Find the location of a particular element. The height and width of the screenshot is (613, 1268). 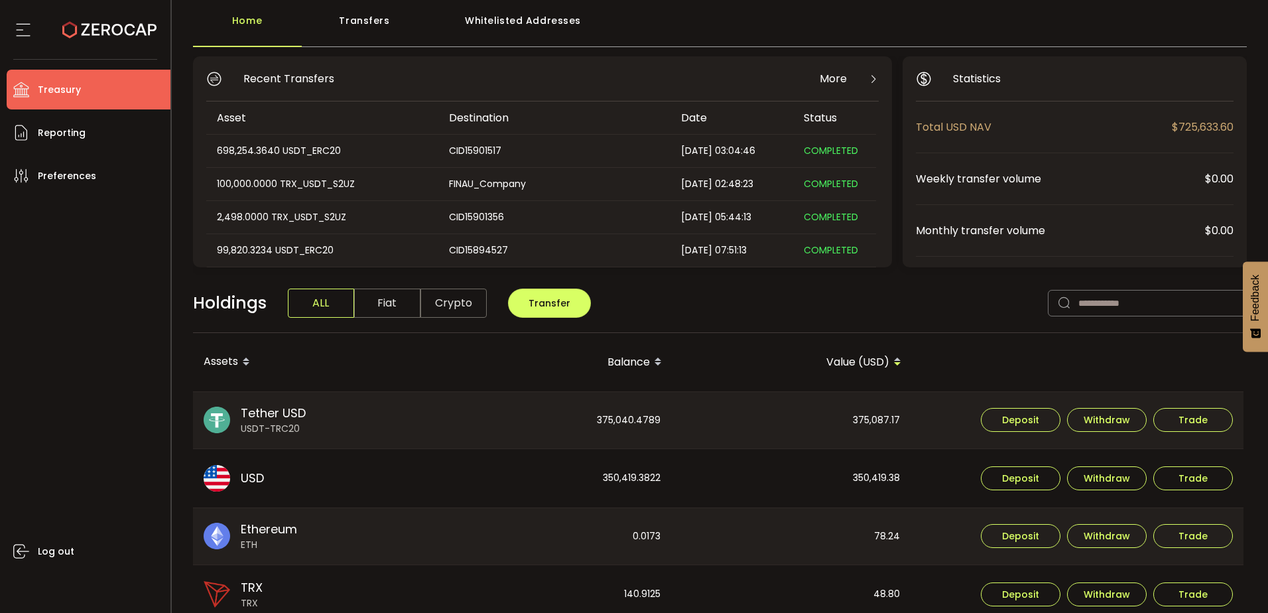

span: Fiat is located at coordinates (387, 303).